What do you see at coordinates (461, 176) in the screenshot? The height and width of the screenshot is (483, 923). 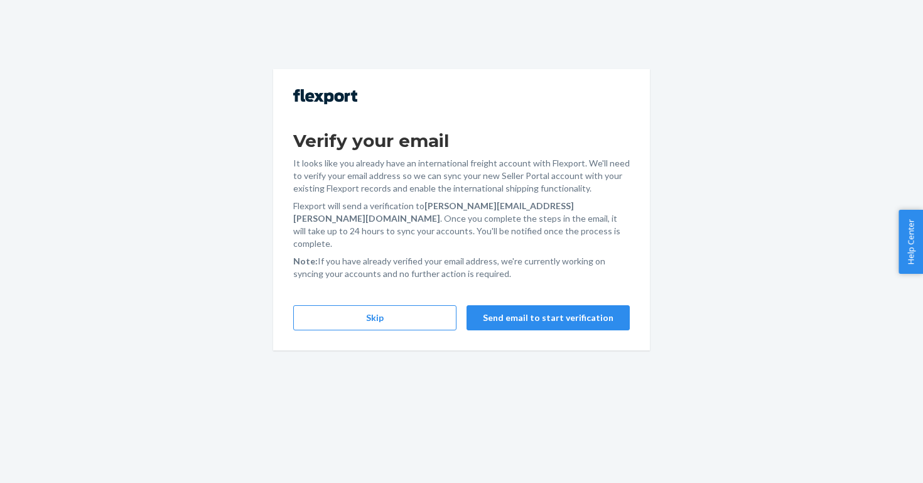 I see `p: It looks like you already have an international freight account with Flexport. We'll need to veri...` at bounding box center [461, 176].